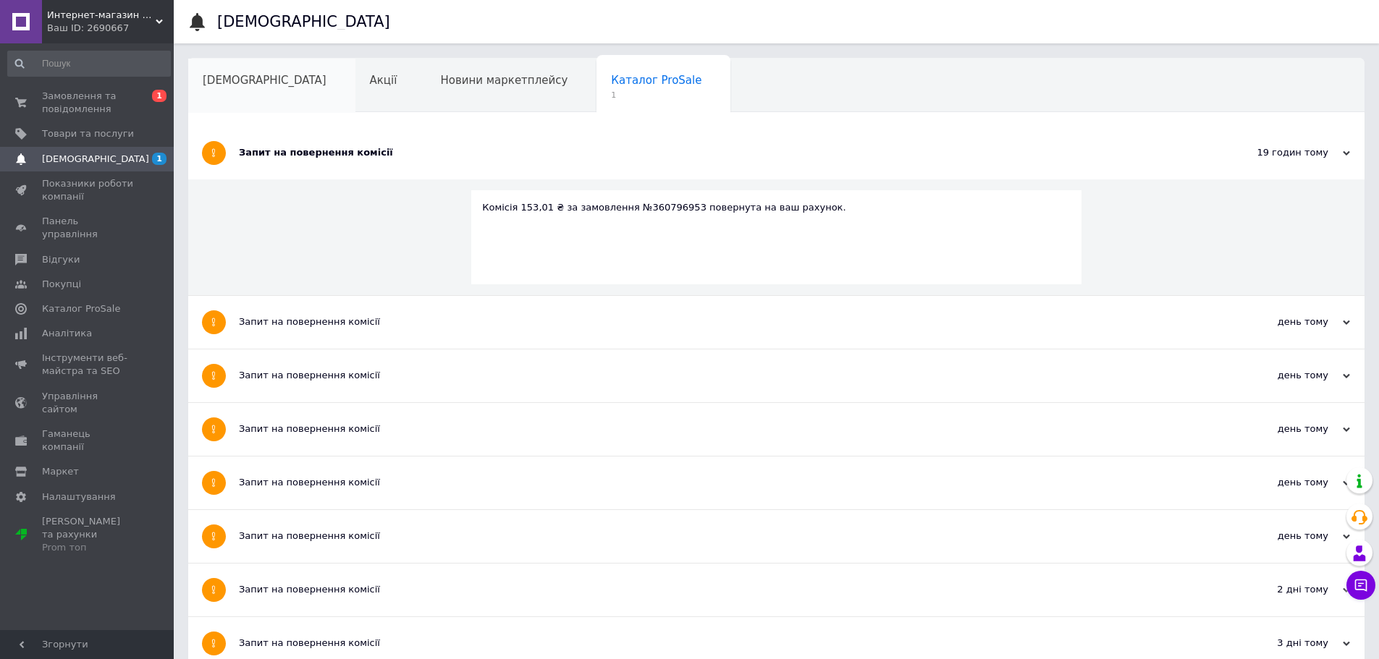  I want to click on div: Комісія 153,01 ₴ за замовлення №360796953 повернута на ваш рахунок., so click(776, 208).